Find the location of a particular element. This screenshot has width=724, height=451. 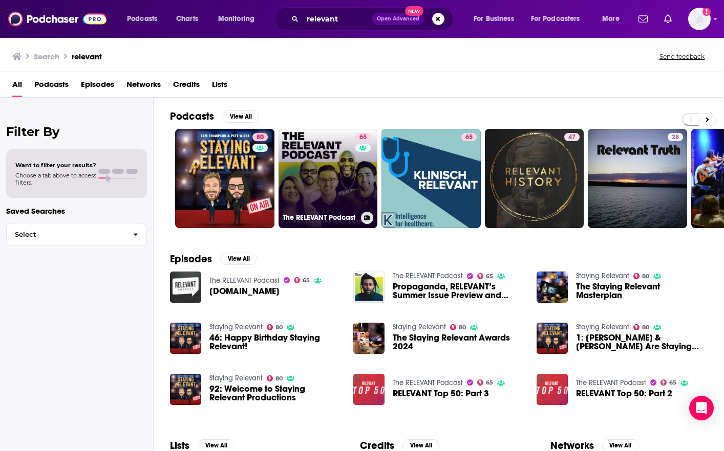

a: 1: Sam & Pete Are Staying Relevant is located at coordinates (552, 338).